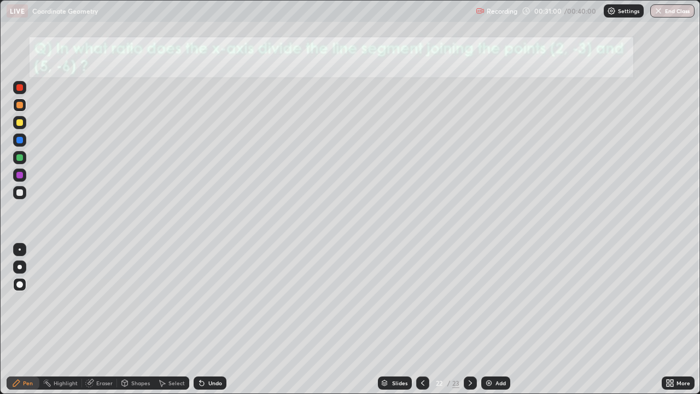  Describe the element at coordinates (628, 11) in the screenshot. I see `p: Settings` at that location.